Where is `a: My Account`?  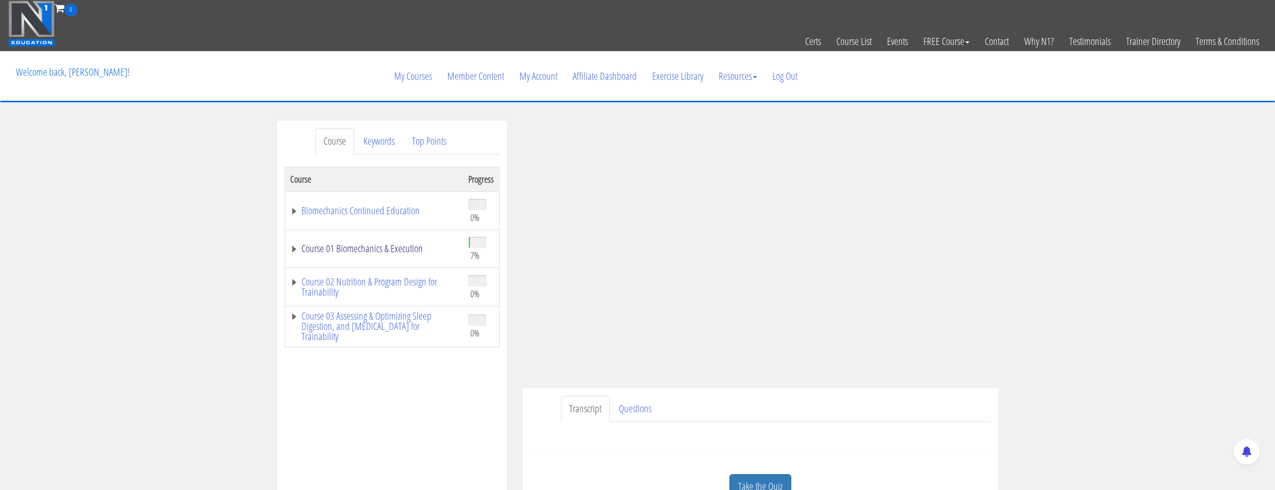
a: My Account is located at coordinates (538, 76).